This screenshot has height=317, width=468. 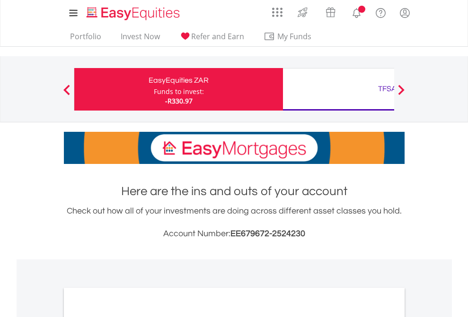 I want to click on span: Refer and Earn, so click(x=217, y=36).